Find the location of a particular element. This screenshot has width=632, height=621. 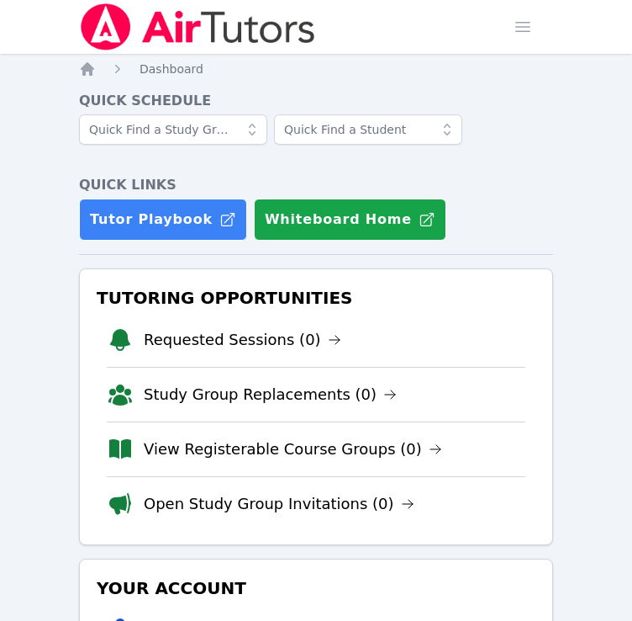

a: Dashboard is located at coordinates (172, 69).